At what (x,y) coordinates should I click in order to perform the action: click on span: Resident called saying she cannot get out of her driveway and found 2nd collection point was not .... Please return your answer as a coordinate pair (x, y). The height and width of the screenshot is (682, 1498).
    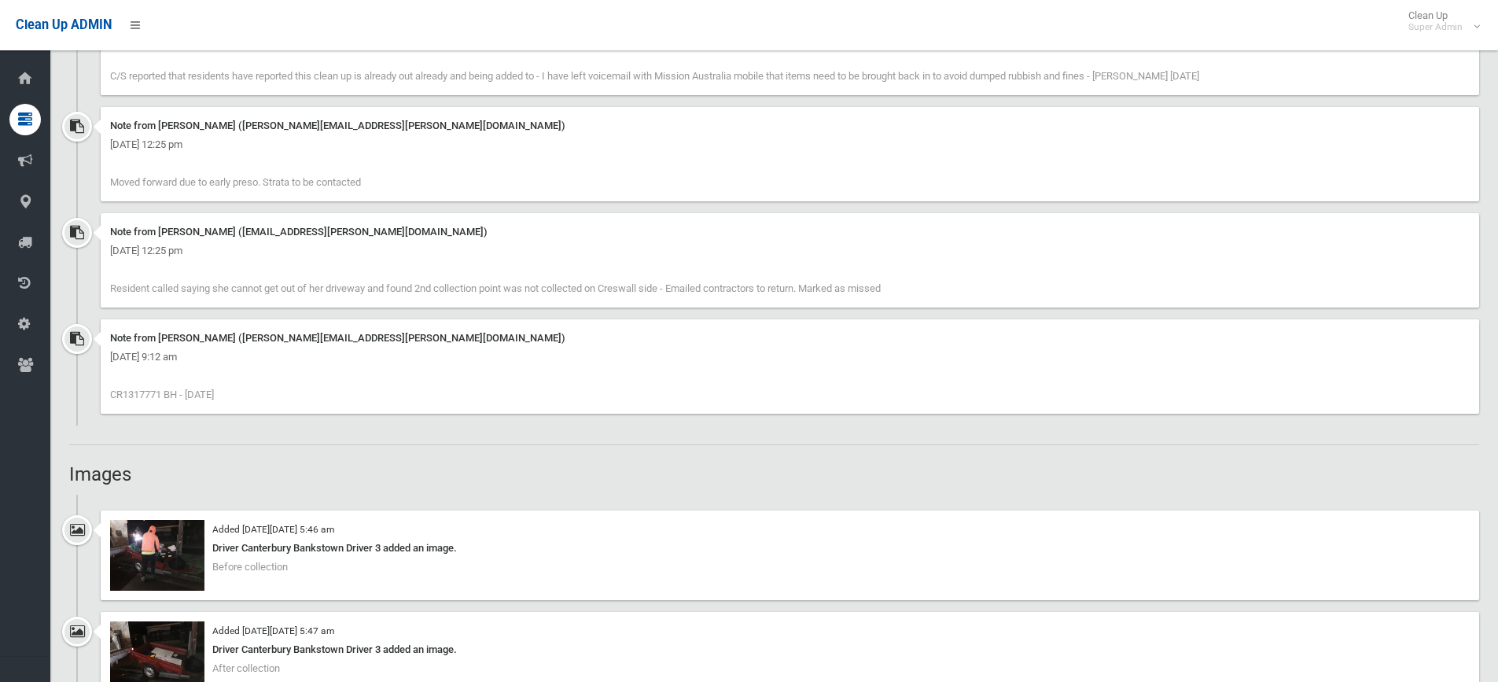
    Looking at the image, I should click on (495, 288).